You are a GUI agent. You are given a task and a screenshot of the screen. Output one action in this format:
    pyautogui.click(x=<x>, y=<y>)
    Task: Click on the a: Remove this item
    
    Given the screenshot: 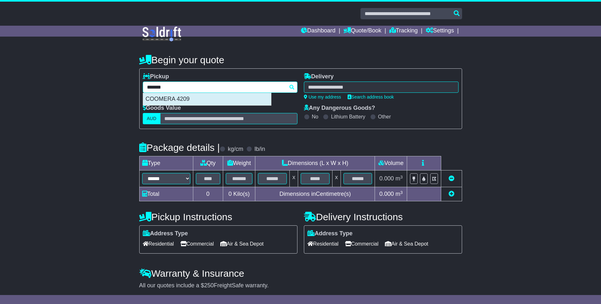 What is the action you would take?
    pyautogui.click(x=451, y=179)
    